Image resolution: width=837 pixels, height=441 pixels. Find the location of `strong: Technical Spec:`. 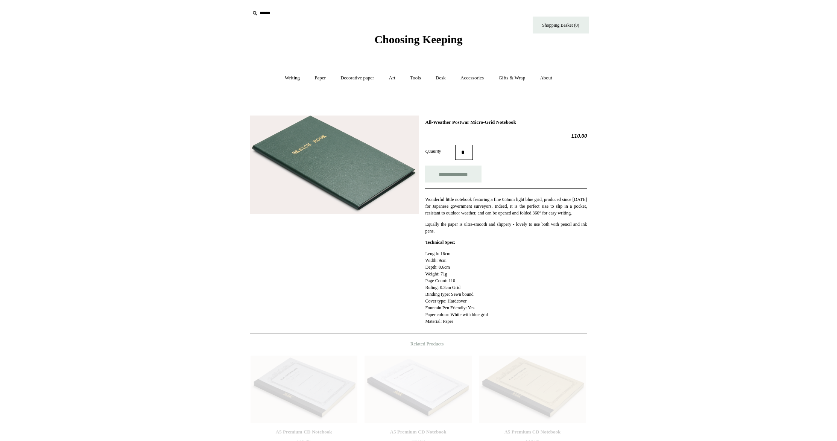

strong: Technical Spec: is located at coordinates (440, 242).